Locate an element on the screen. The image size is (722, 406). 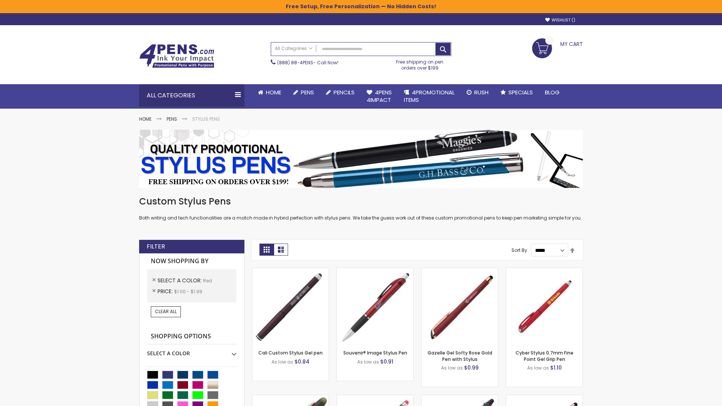
a: (888) 88-4PENS is located at coordinates (295, 62).